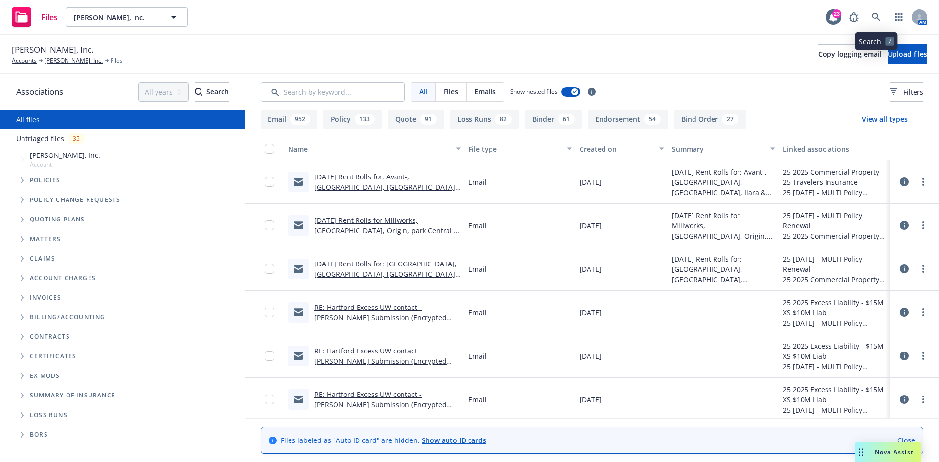 This screenshot has height=462, width=939. Describe the element at coordinates (57, 220) in the screenshot. I see `span: Quoting plans` at that location.